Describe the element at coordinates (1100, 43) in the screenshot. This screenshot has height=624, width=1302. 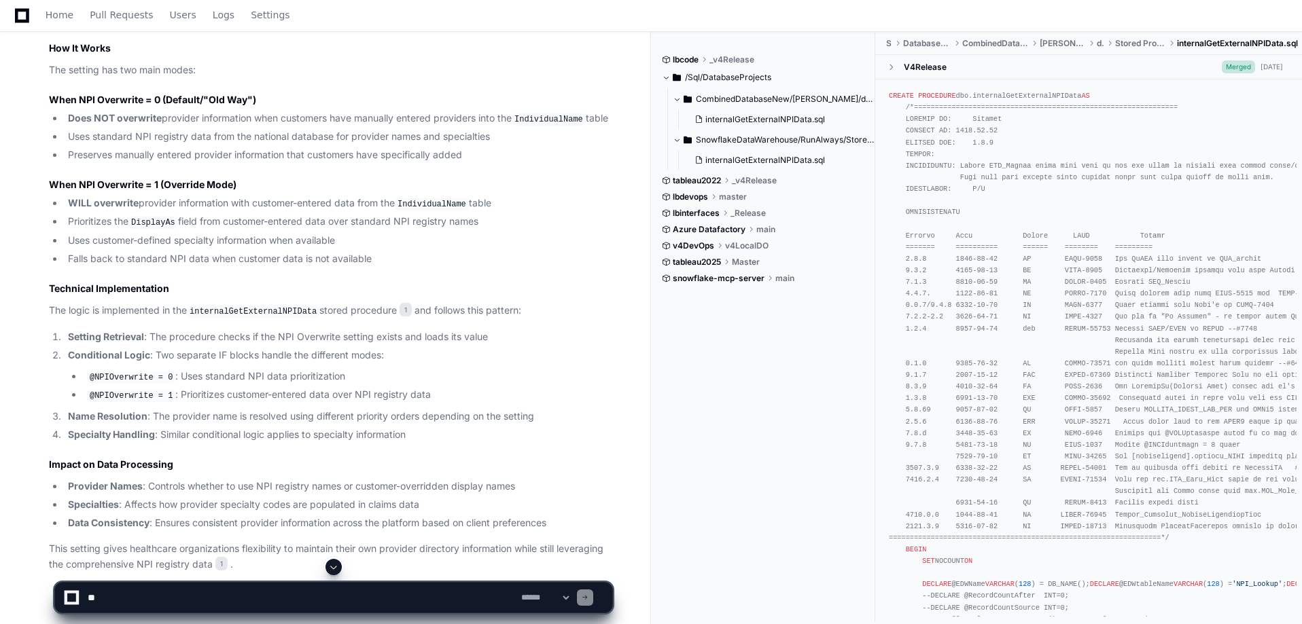
I see `span: dbo` at that location.